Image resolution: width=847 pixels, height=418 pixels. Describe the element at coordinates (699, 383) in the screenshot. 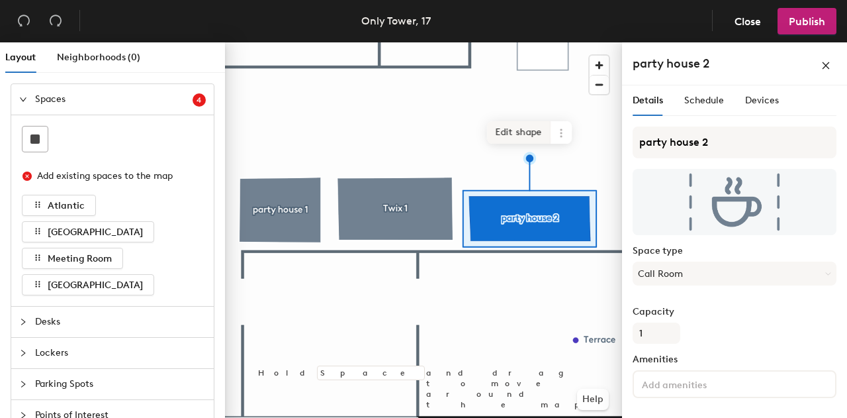

I see `input: Add amenities` at that location.